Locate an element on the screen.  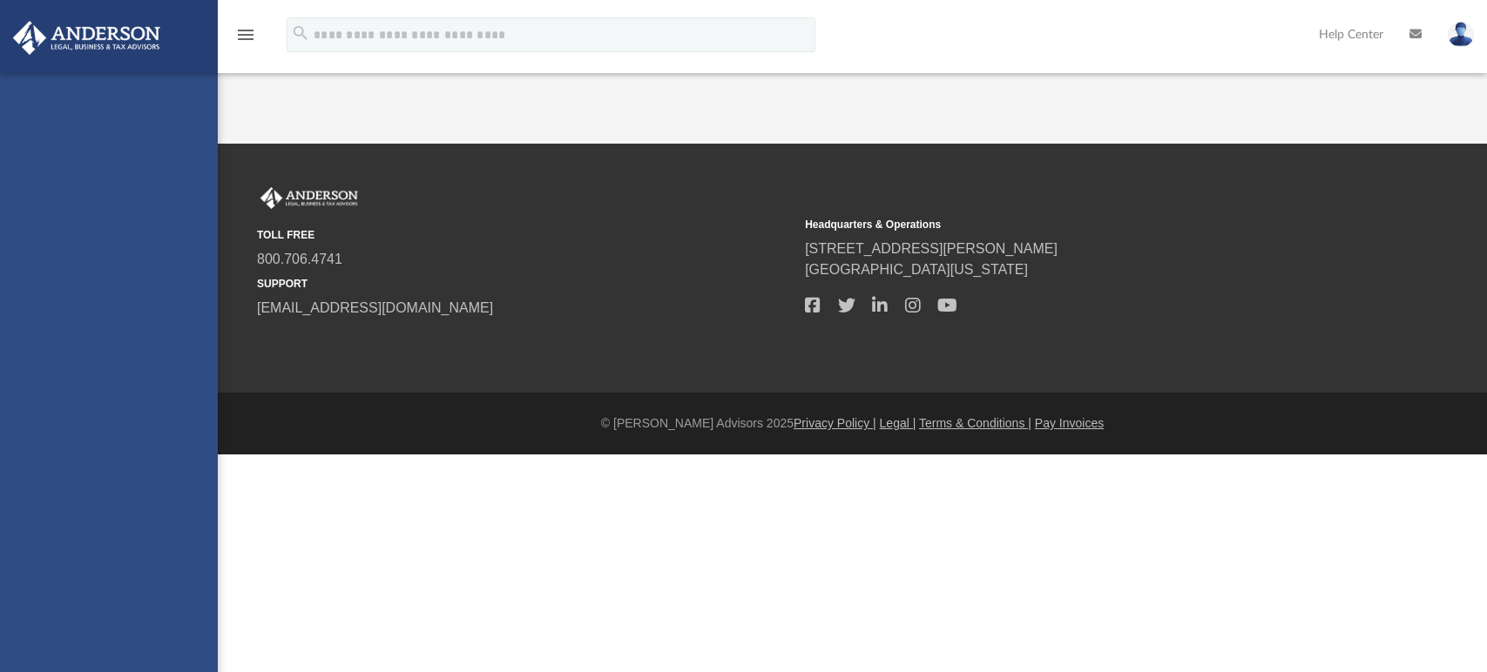
small: TOLL FREE is located at coordinates (524, 235).